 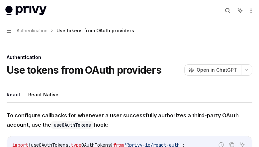 What do you see at coordinates (84, 70) in the screenshot?
I see `h1: Use tokens from OAuth providers` at bounding box center [84, 70].